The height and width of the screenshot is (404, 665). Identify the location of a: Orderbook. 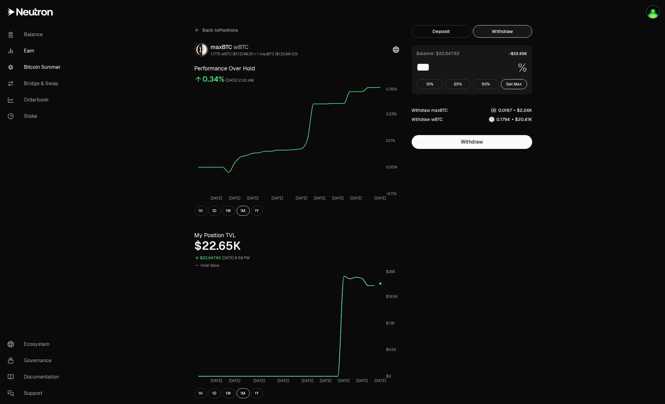
(35, 100).